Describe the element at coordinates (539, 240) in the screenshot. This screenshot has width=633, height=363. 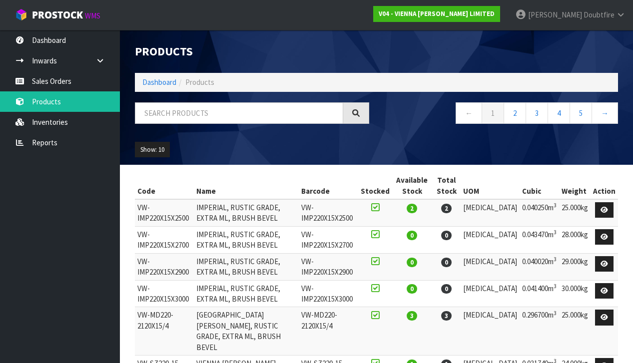
I see `td: 0.043470m` at that location.